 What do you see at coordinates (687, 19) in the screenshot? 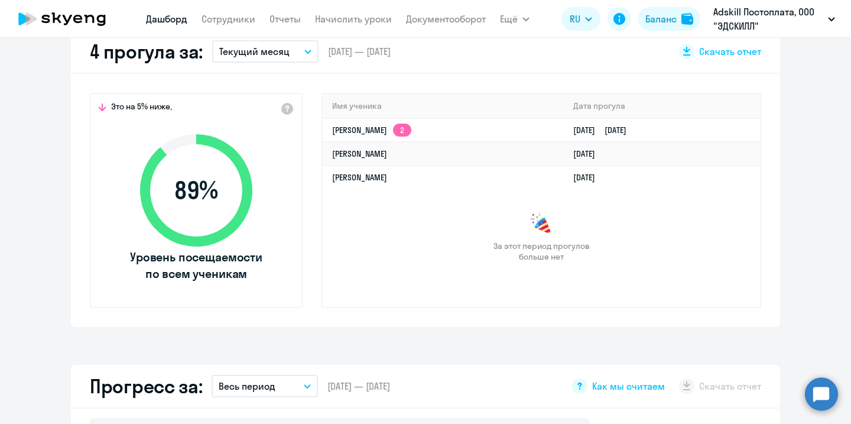
I see `img: balance` at bounding box center [687, 19].